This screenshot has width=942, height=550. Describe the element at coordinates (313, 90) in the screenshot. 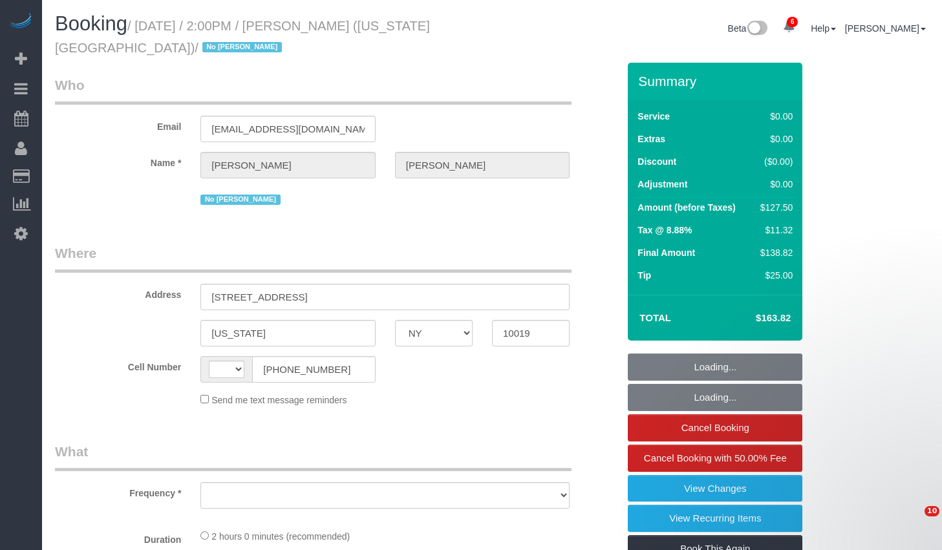

I see `legend: Who` at that location.